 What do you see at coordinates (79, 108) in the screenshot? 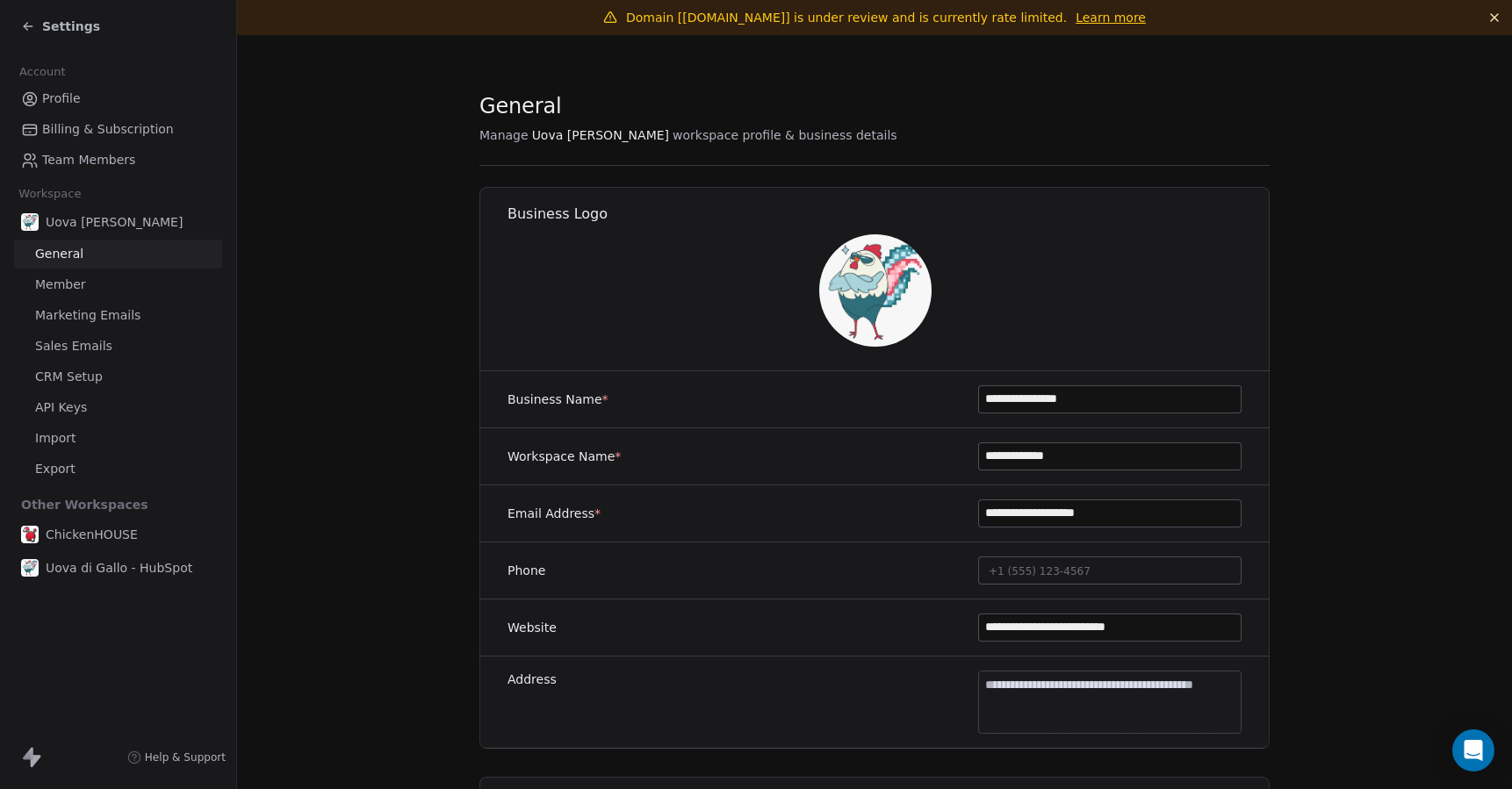
I see `img: tab_domain_overview_orange.svg` at bounding box center [79, 108].